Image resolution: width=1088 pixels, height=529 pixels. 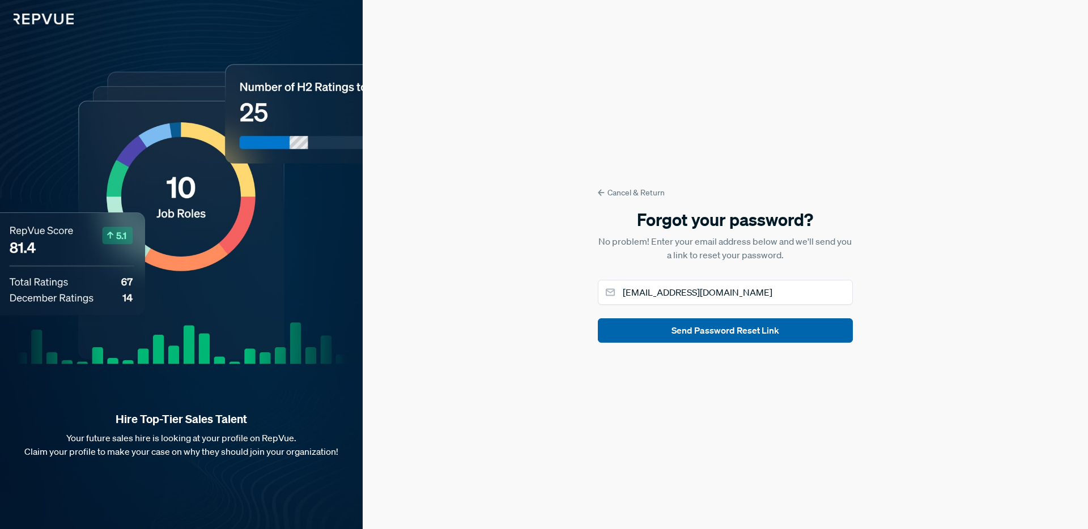 I want to click on p: No problem! Enter your email address below and we'll send you a link to reset your password., so click(x=725, y=248).